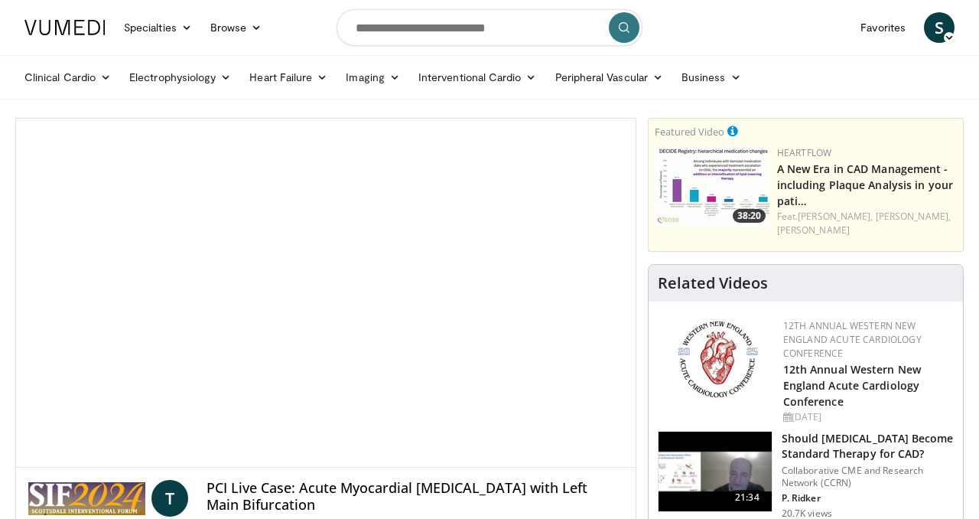  I want to click on a: Heart Failure, so click(288, 77).